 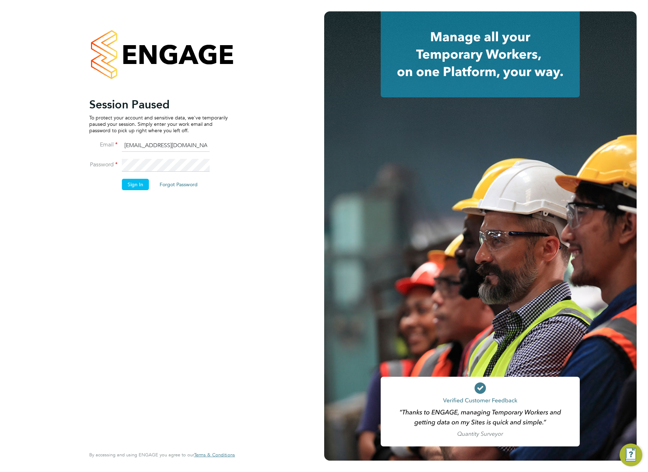 I want to click on button: Forgot Password, so click(x=178, y=184).